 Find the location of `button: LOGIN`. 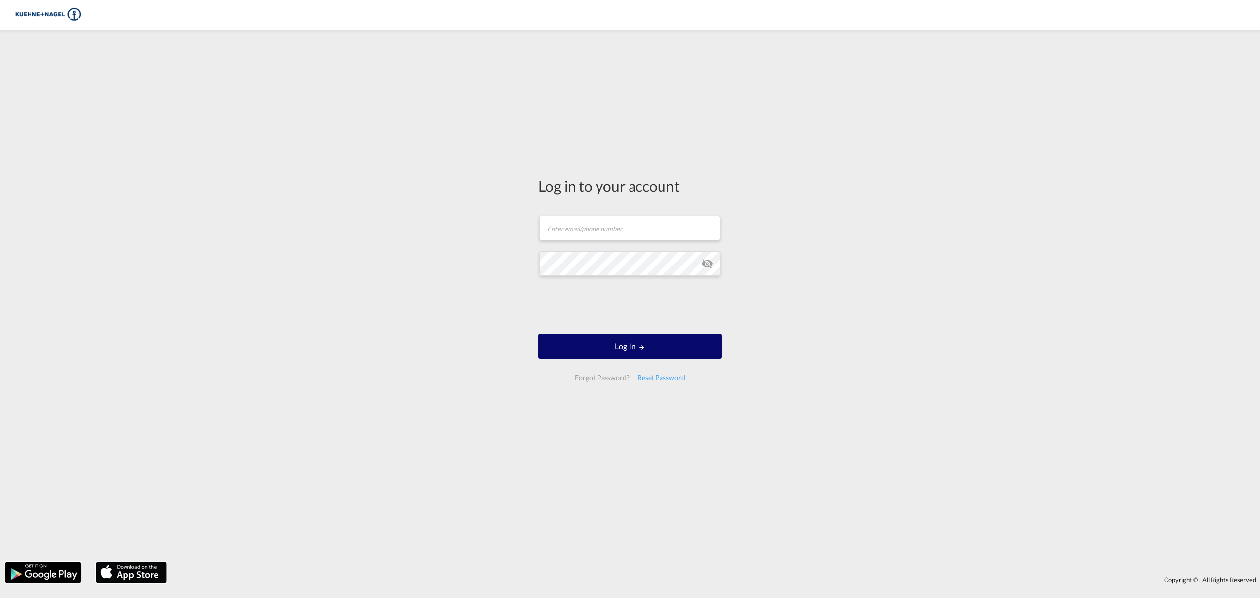

button: LOGIN is located at coordinates (630, 346).